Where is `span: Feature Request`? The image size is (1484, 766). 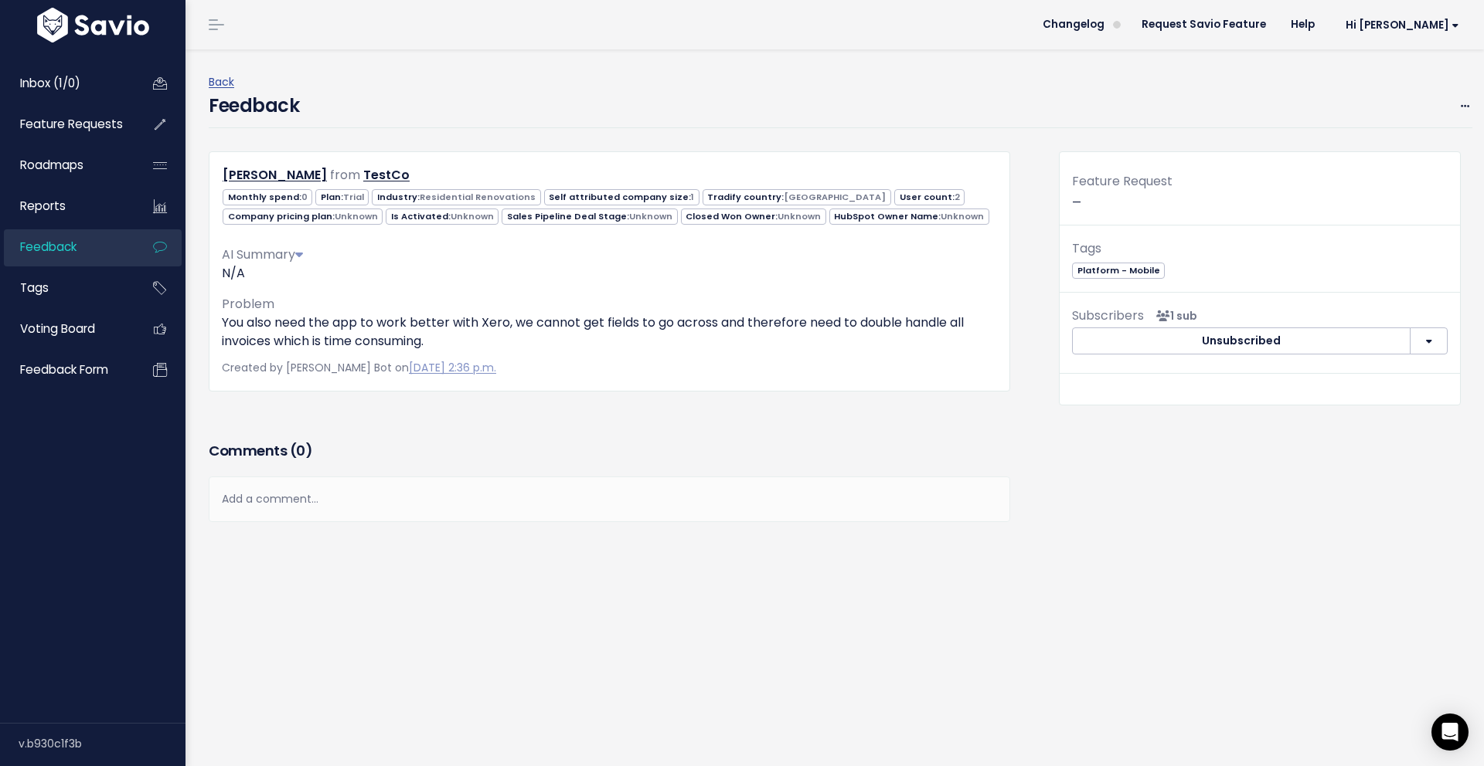
span: Feature Request is located at coordinates (1122, 181).